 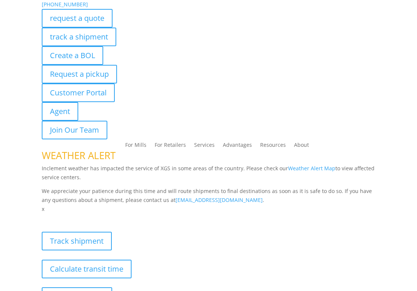 I want to click on a: Join Our Team, so click(x=75, y=130).